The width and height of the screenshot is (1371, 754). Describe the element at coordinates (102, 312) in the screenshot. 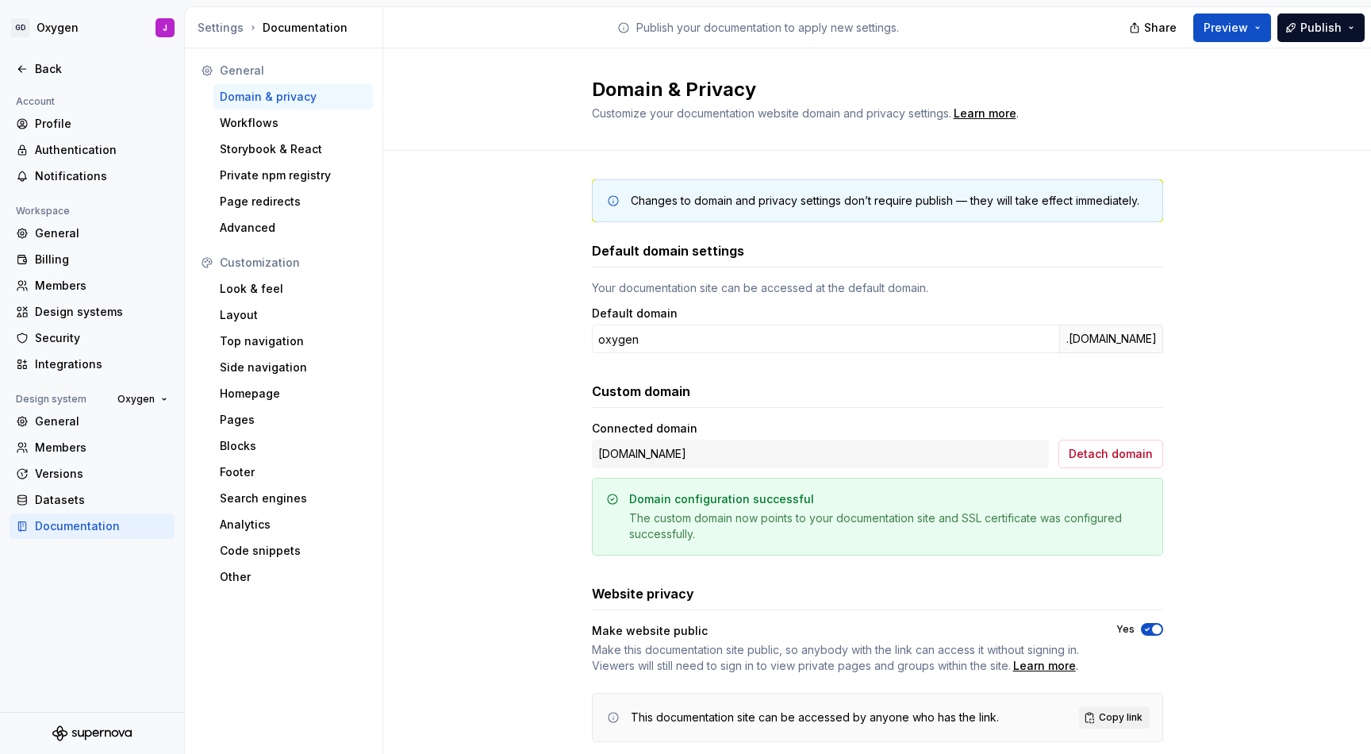

I see `div: Design systems` at that location.